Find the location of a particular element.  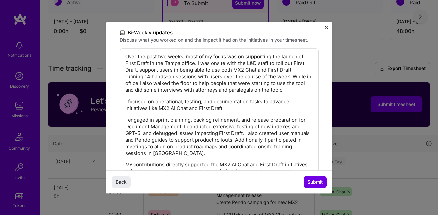

label: Bi-Weekly updates is located at coordinates (219, 33).